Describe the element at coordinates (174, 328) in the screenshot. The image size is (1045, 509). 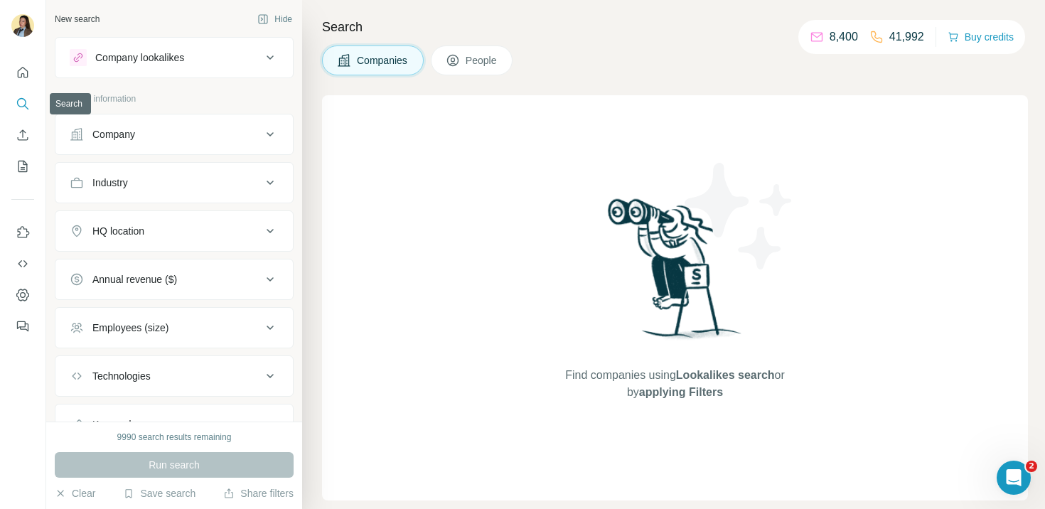
I see `button: Employees (size)` at that location.